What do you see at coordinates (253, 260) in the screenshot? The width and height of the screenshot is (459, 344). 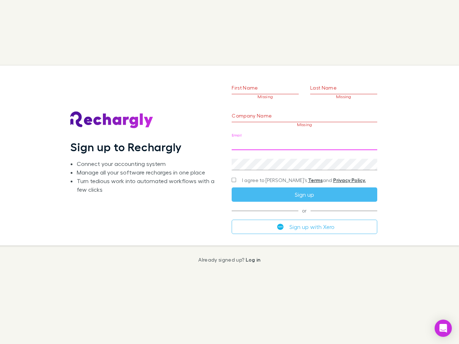 I see `a: Log in` at bounding box center [253, 260].